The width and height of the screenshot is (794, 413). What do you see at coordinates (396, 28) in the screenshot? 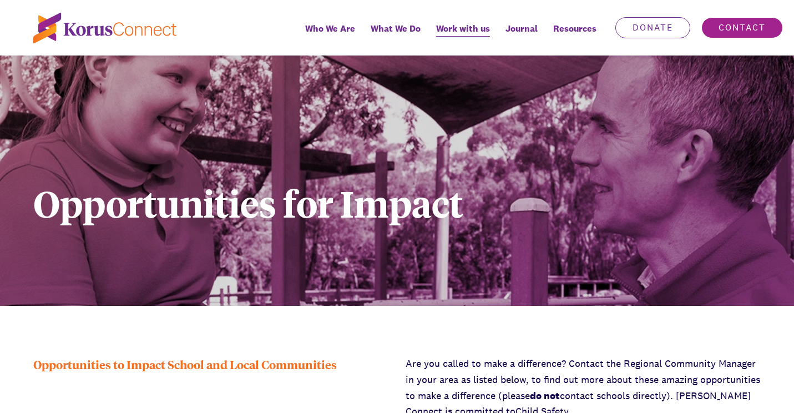
I see `span: What We Do` at bounding box center [396, 28].